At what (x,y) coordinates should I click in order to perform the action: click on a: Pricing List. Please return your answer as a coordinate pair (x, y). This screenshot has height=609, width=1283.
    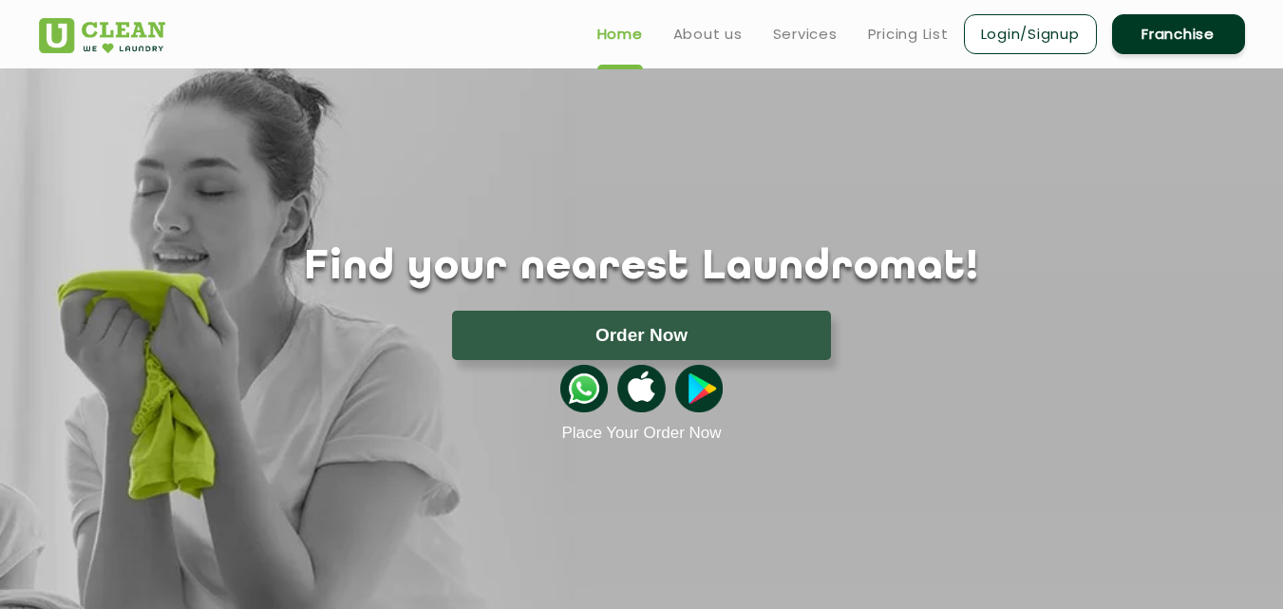
    Looking at the image, I should click on (908, 34).